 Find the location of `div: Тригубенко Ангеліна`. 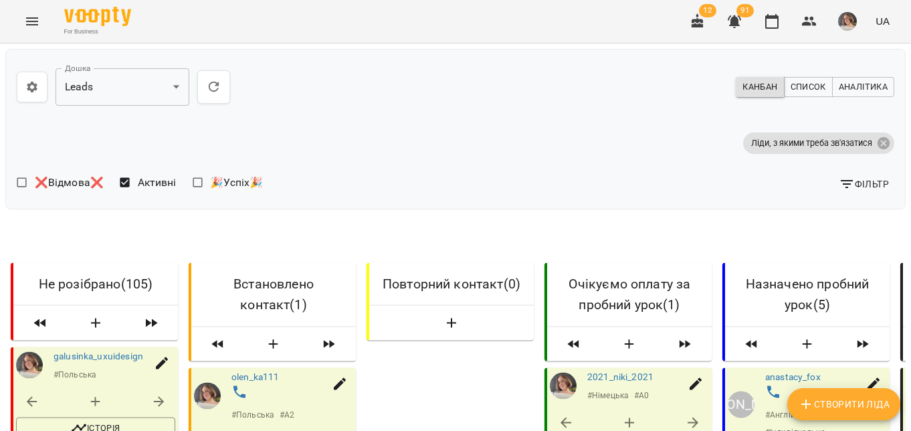

div: Тригубенко Ангеліна is located at coordinates (741, 405).